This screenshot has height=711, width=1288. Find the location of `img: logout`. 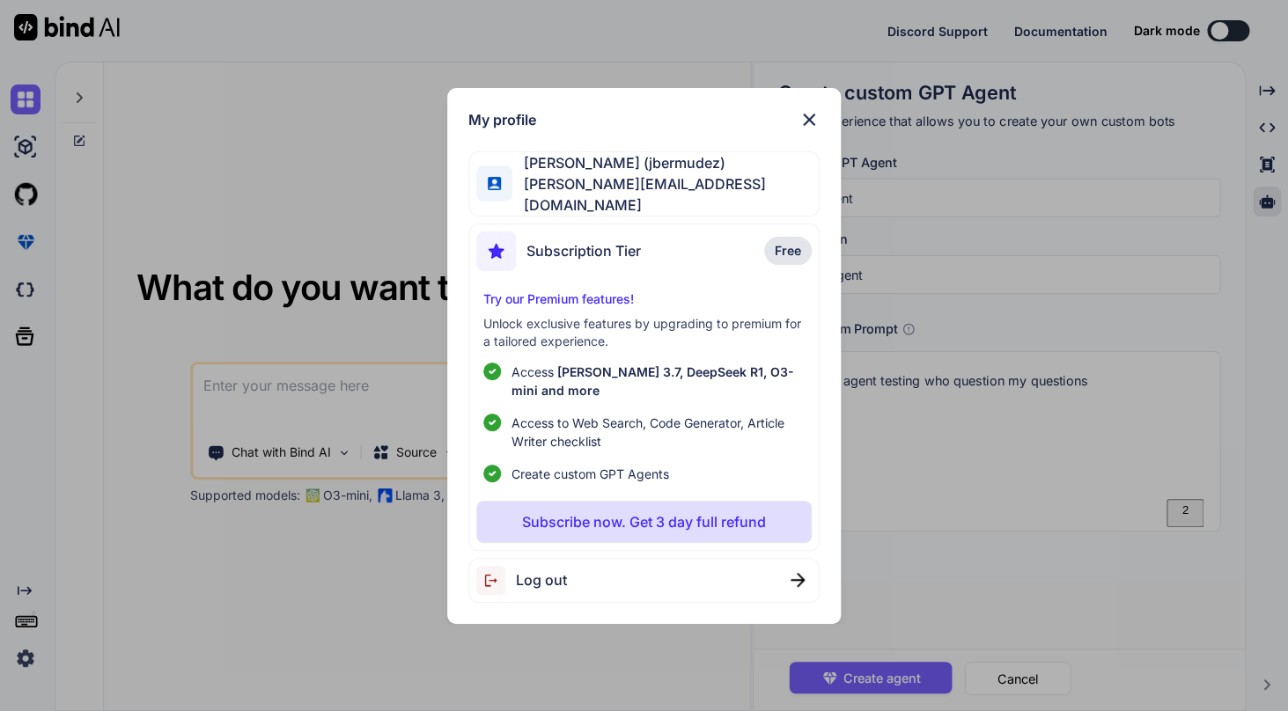

img: logout is located at coordinates (496, 580).